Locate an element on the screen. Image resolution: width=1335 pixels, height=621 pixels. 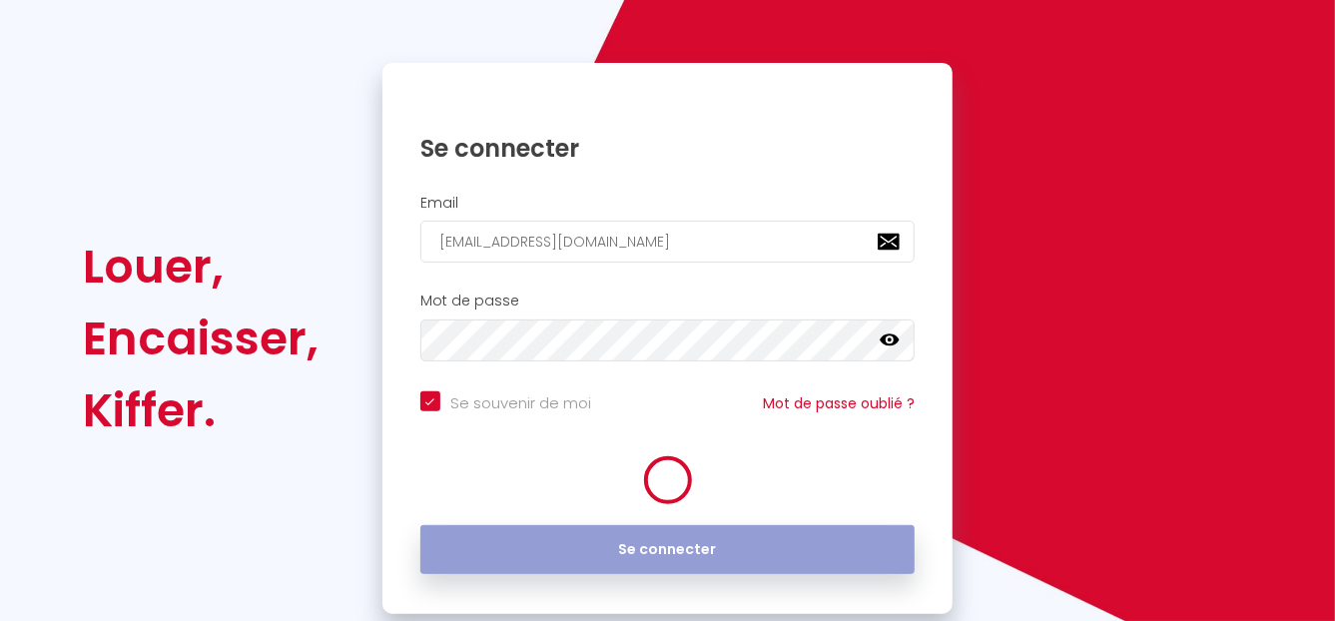
button: Se connecter is located at coordinates (668, 550).